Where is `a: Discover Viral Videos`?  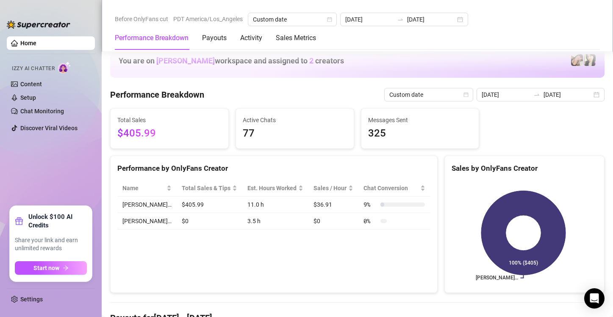
a: Discover Viral Videos is located at coordinates (49, 128).